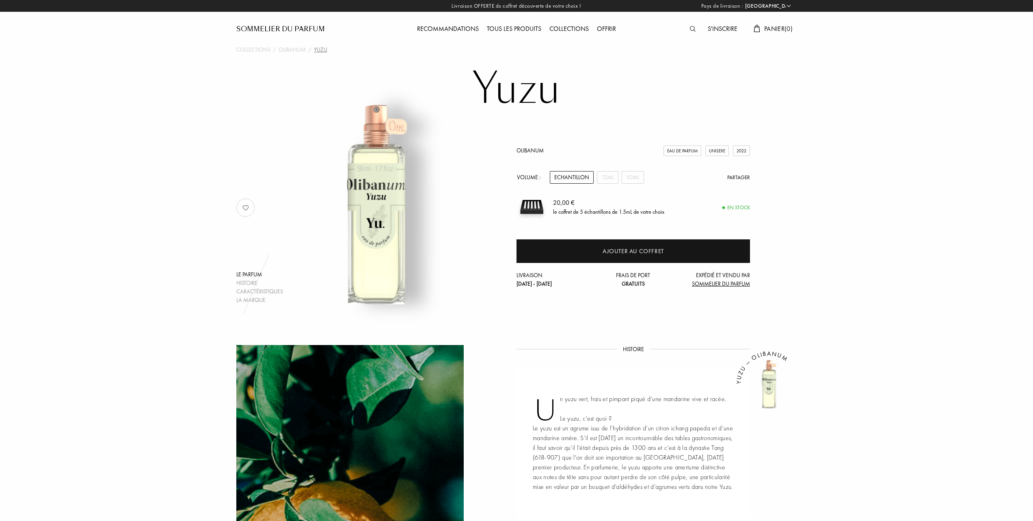 The width and height of the screenshot is (1033, 521). What do you see at coordinates (448, 28) in the screenshot?
I see `a: Recommandations` at bounding box center [448, 28].